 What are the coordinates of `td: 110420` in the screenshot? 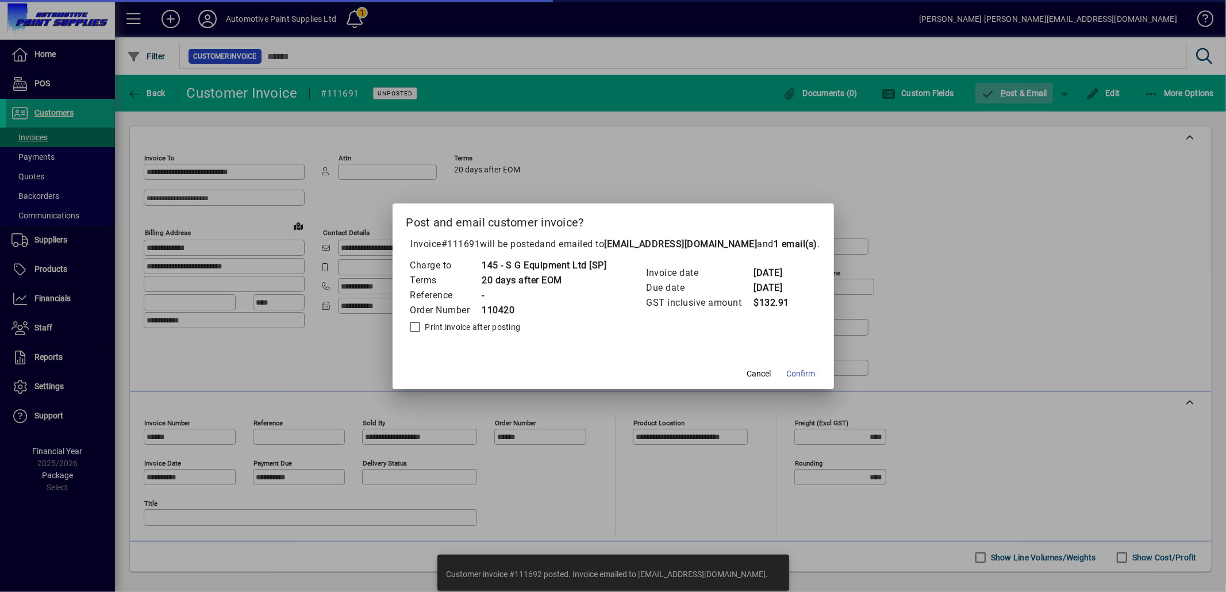 It's located at (544, 310).